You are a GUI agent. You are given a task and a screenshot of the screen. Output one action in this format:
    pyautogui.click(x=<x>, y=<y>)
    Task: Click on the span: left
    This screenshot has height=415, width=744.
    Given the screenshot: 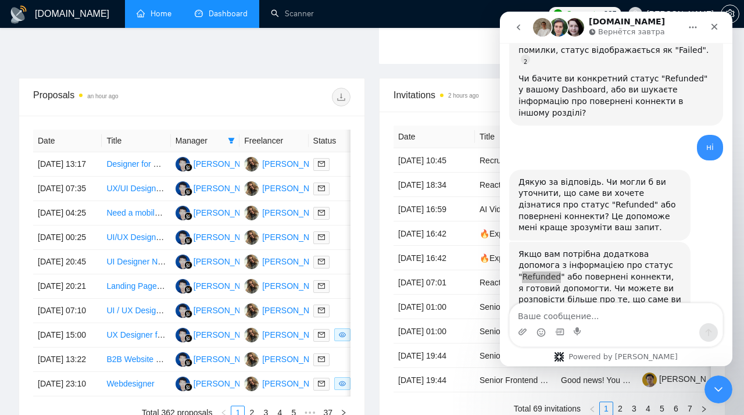 What is the action you would take?
    pyautogui.click(x=592, y=409)
    